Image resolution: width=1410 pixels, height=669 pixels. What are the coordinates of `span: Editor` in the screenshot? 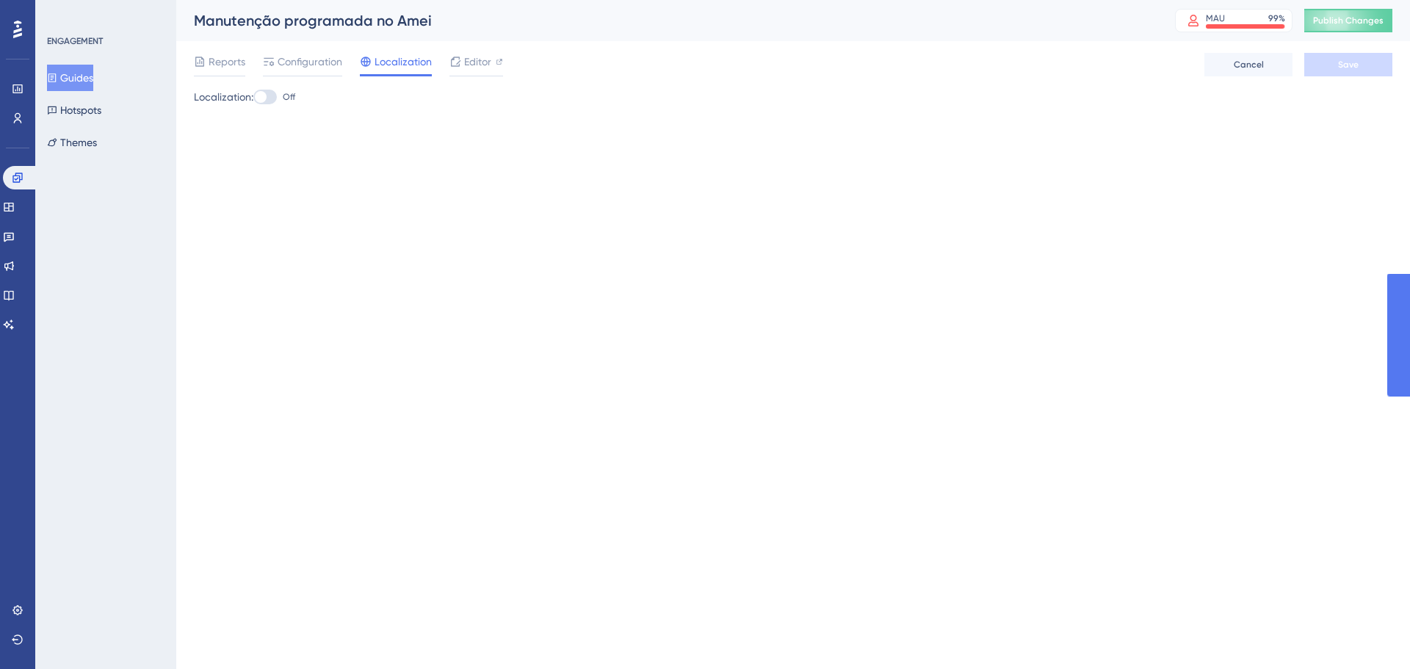 It's located at (477, 62).